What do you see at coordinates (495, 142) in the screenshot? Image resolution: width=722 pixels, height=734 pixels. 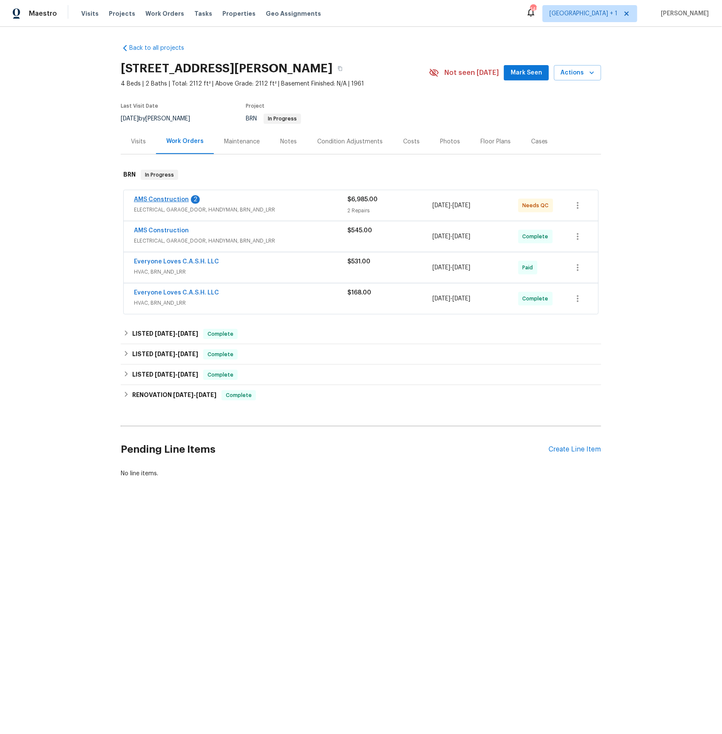 I see `div: Floor Plans` at bounding box center [495, 142].